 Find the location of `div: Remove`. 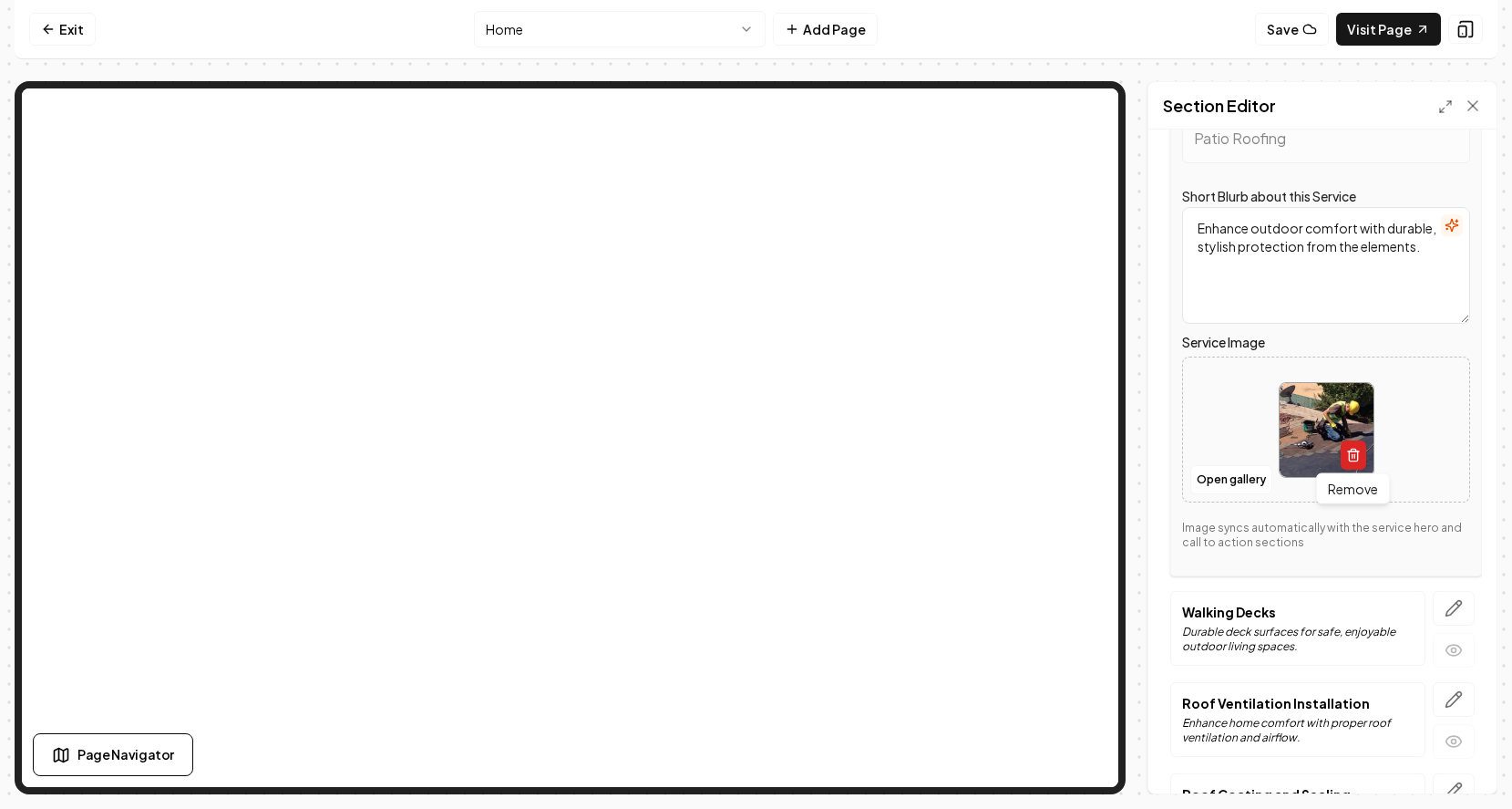

div: Remove is located at coordinates (1352, 488).